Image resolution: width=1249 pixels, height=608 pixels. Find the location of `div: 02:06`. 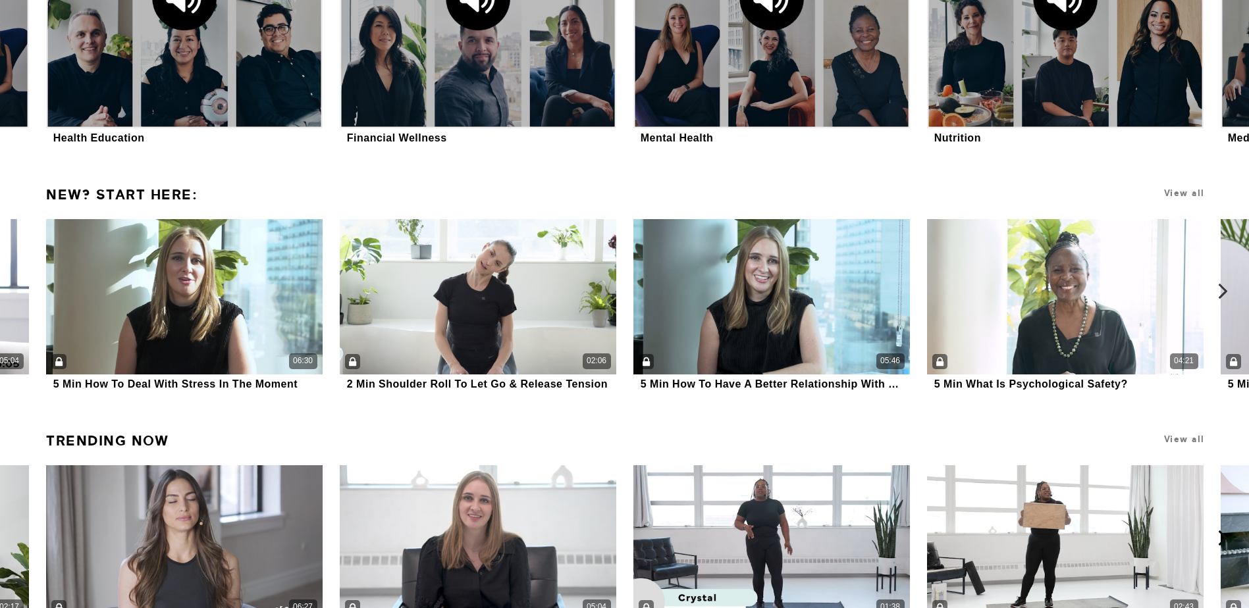

div: 02:06 is located at coordinates (596, 361).